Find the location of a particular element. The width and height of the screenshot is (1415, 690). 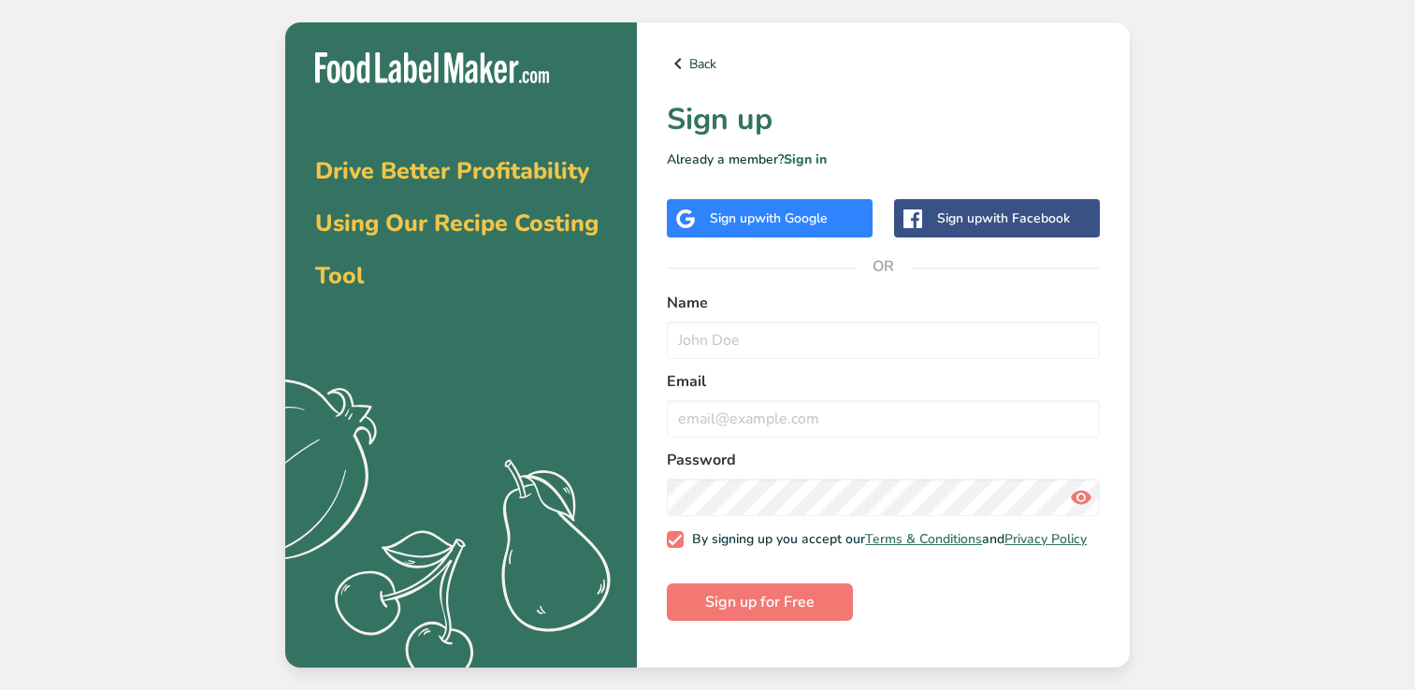

span: with Facebook is located at coordinates (1026, 218).